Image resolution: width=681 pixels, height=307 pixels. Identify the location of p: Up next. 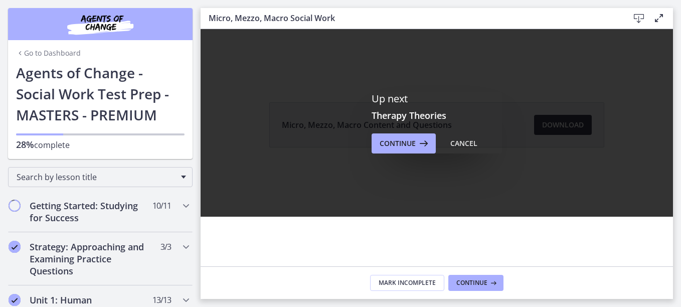
(437, 99).